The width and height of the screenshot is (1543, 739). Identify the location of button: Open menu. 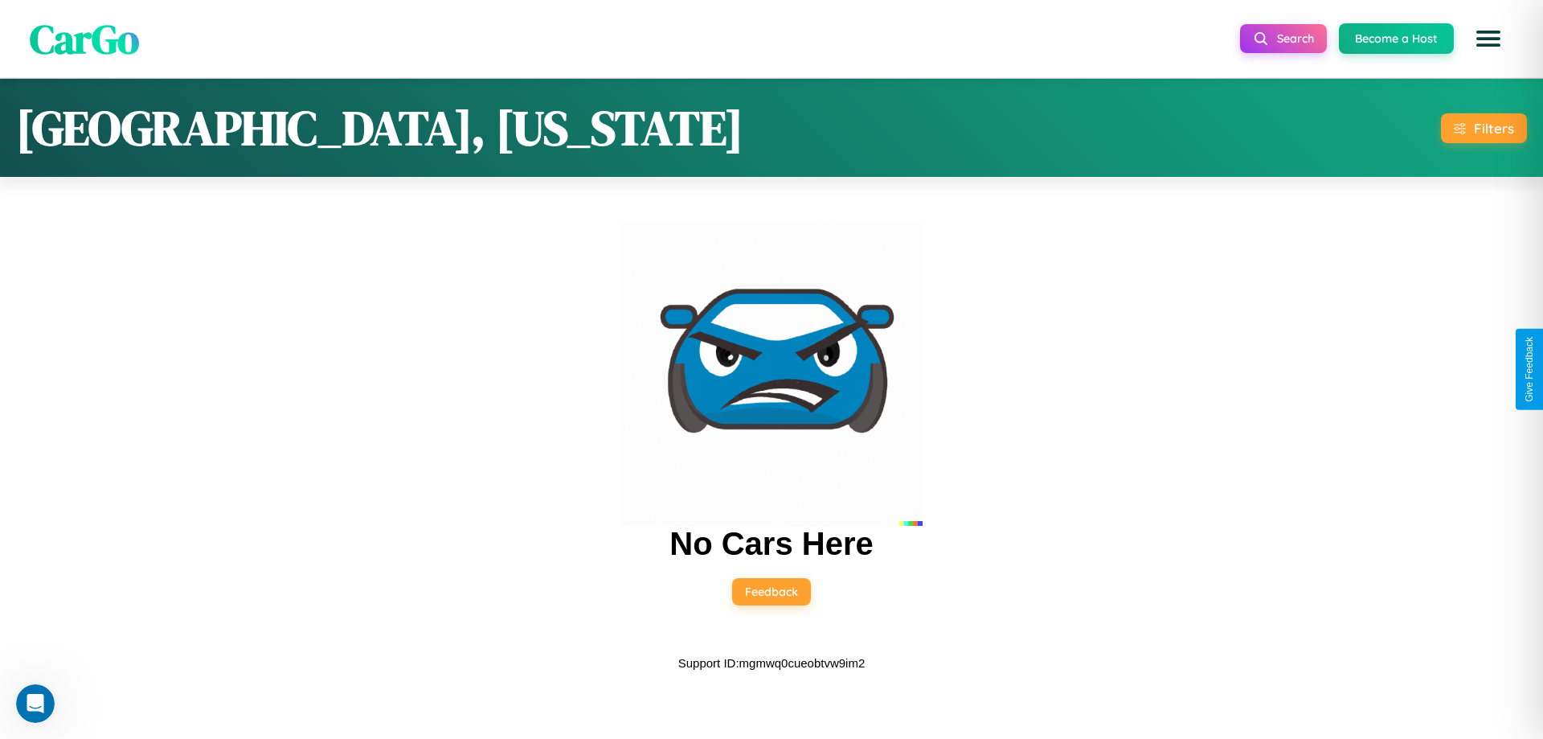
(1489, 39).